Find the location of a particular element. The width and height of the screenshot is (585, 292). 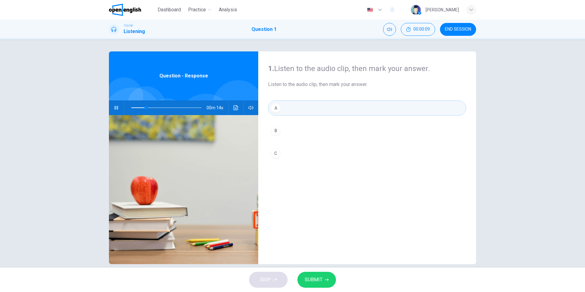

button: B is located at coordinates (367, 131).